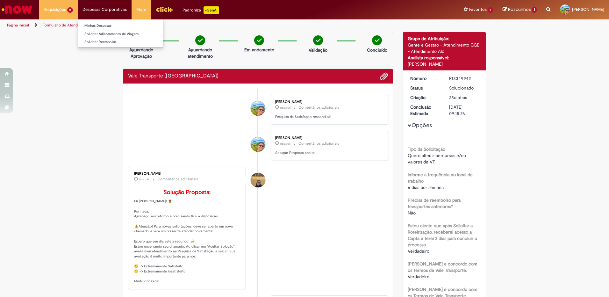 This screenshot has width=609, height=297. I want to click on b: Precisa de reembolso para transportes anteriores?, so click(434, 203).